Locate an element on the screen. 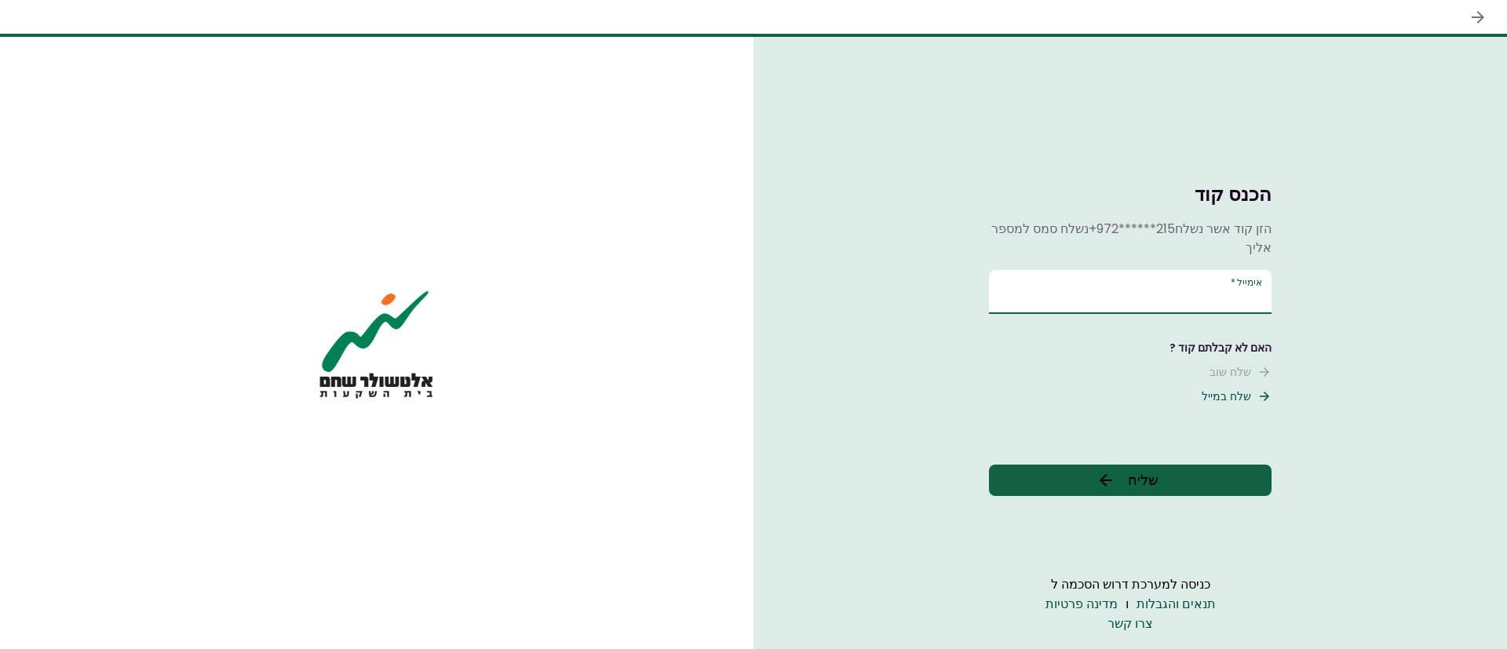 This screenshot has height=649, width=1507. font: צרו קשר is located at coordinates (1130, 623).